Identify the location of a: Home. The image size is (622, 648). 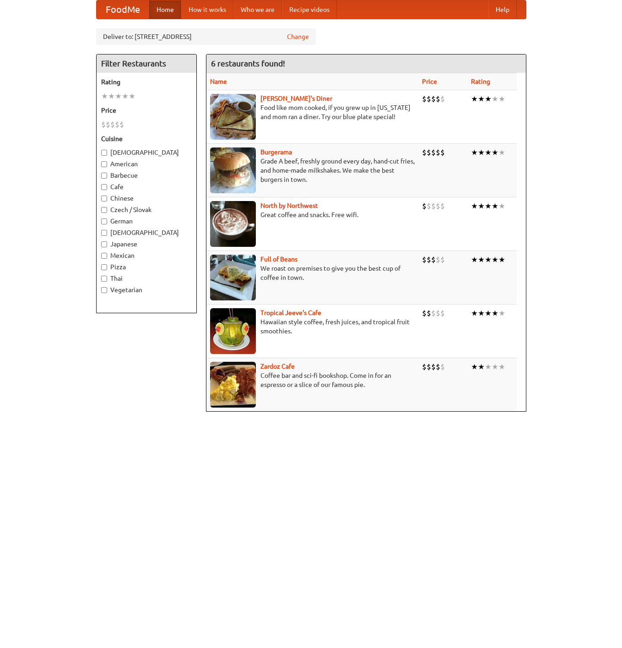
(165, 10).